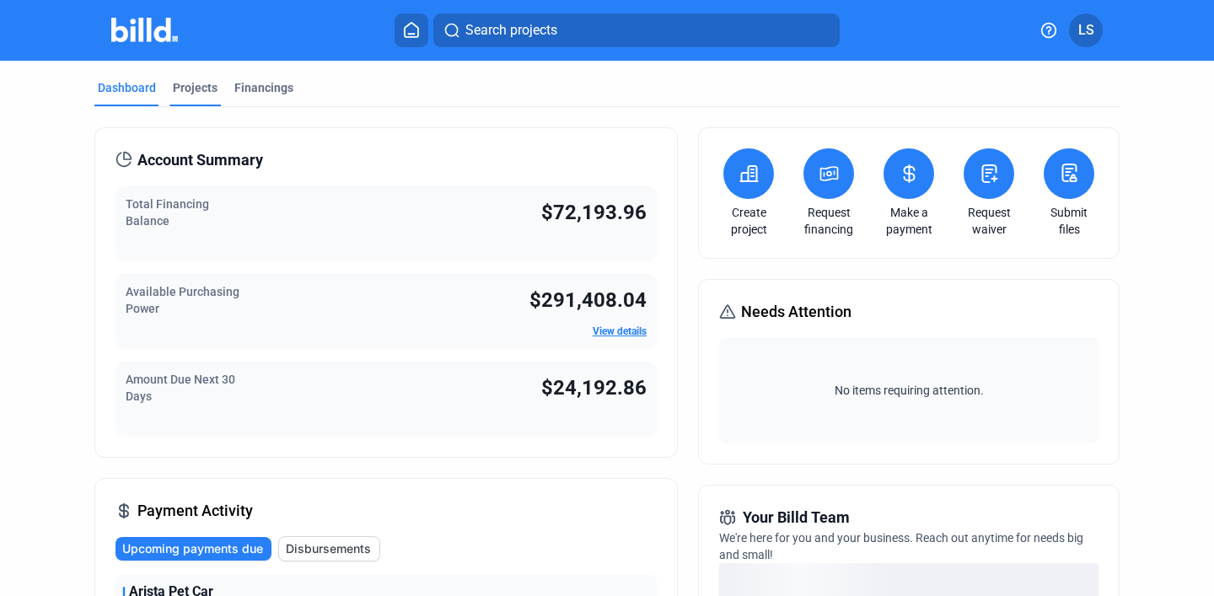 Image resolution: width=1214 pixels, height=596 pixels. Describe the element at coordinates (329, 549) in the screenshot. I see `button: Disbursements` at that location.